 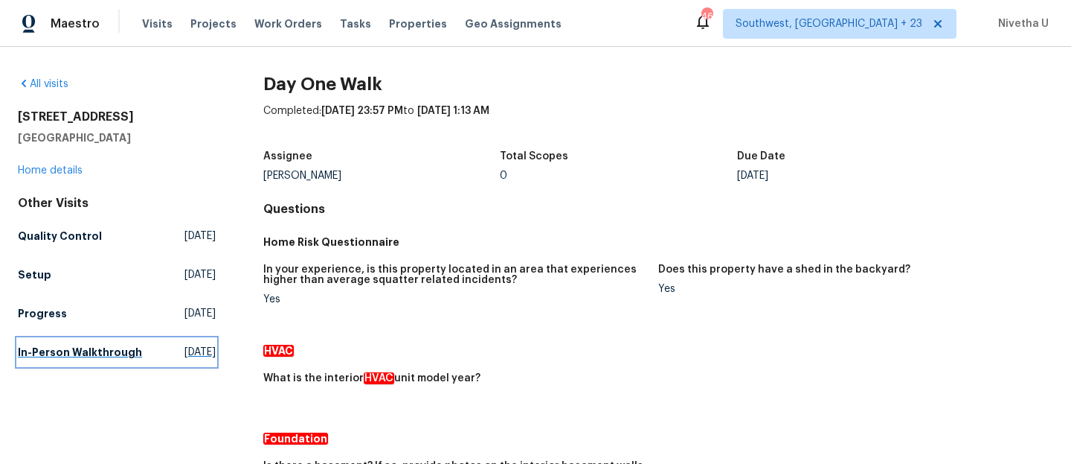 What do you see at coordinates (761, 156) in the screenshot?
I see `h5: Due Date` at bounding box center [761, 156].